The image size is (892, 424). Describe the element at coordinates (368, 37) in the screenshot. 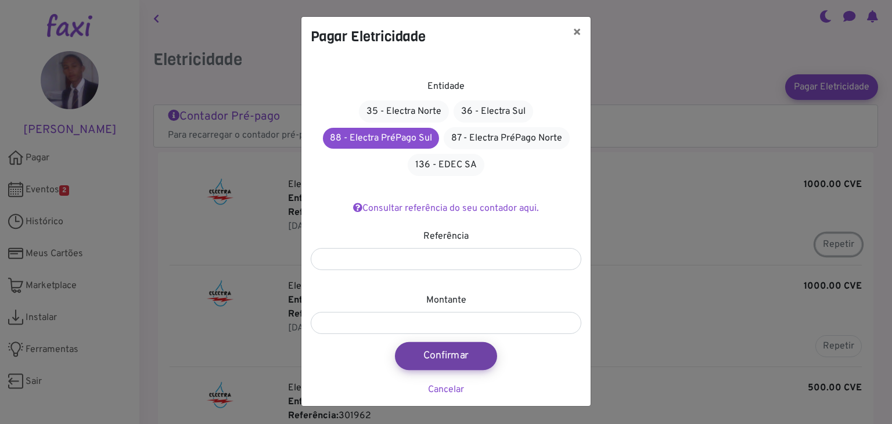

I see `h4: Pagar Eletricidade` at that location.